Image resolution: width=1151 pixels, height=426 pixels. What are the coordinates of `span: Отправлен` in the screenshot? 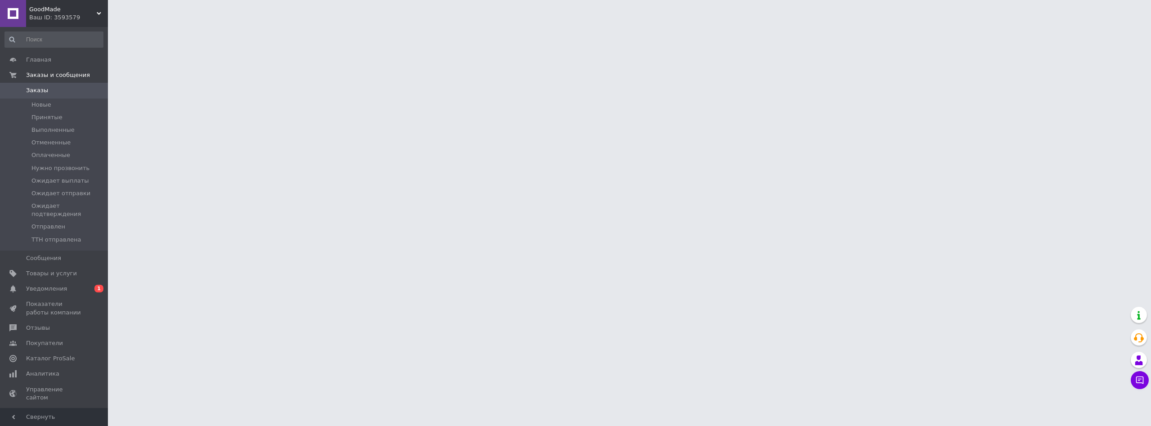 It's located at (48, 227).